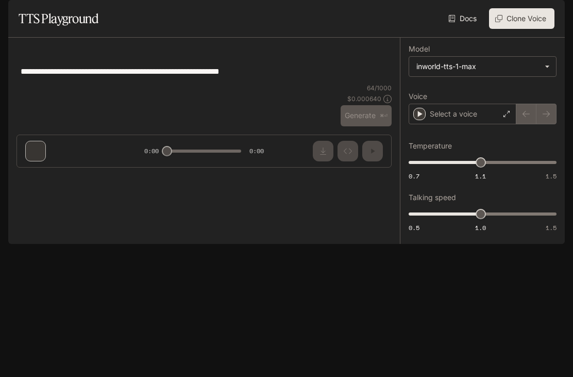 The height and width of the screenshot is (377, 573). Describe the element at coordinates (430, 146) in the screenshot. I see `p: Temperature` at that location.